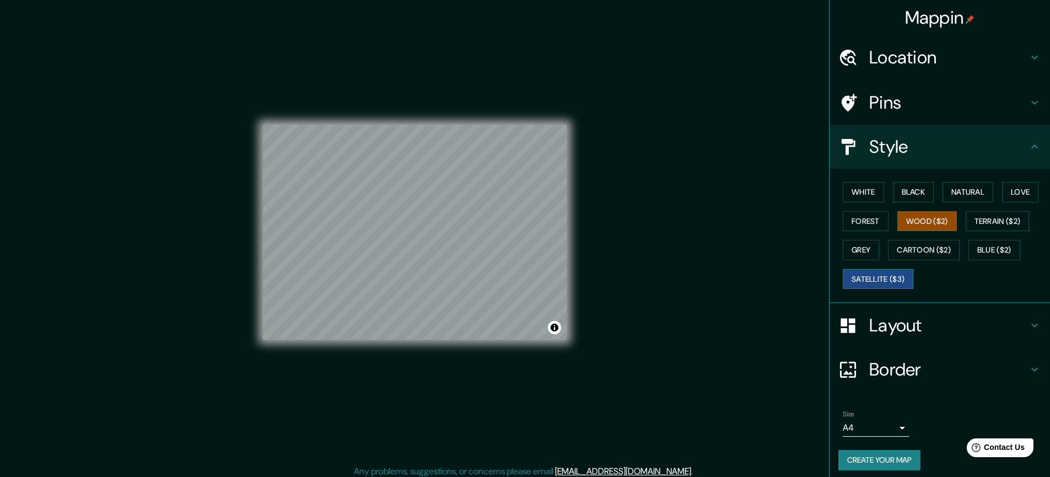  What do you see at coordinates (970, 19) in the screenshot?
I see `img: pin-icon.png` at bounding box center [970, 19].